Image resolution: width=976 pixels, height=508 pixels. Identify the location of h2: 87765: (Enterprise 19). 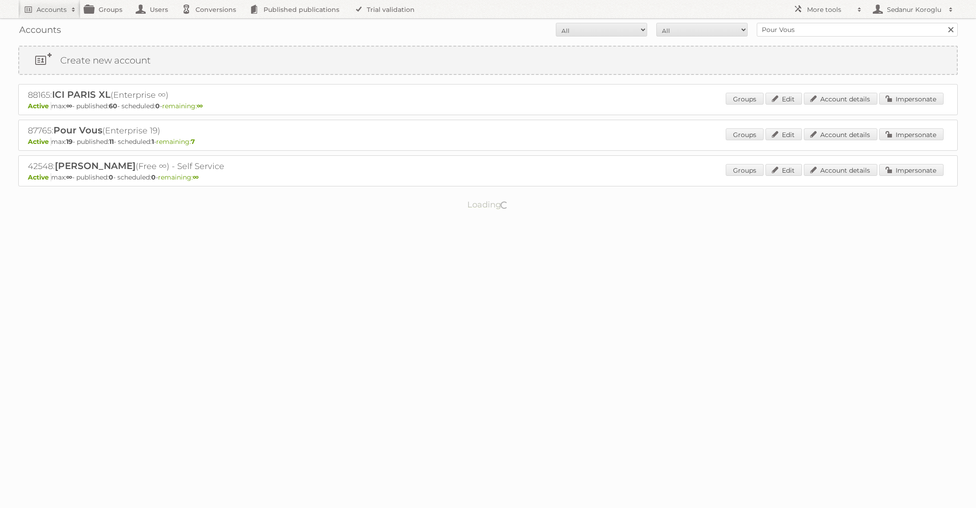
(188, 131).